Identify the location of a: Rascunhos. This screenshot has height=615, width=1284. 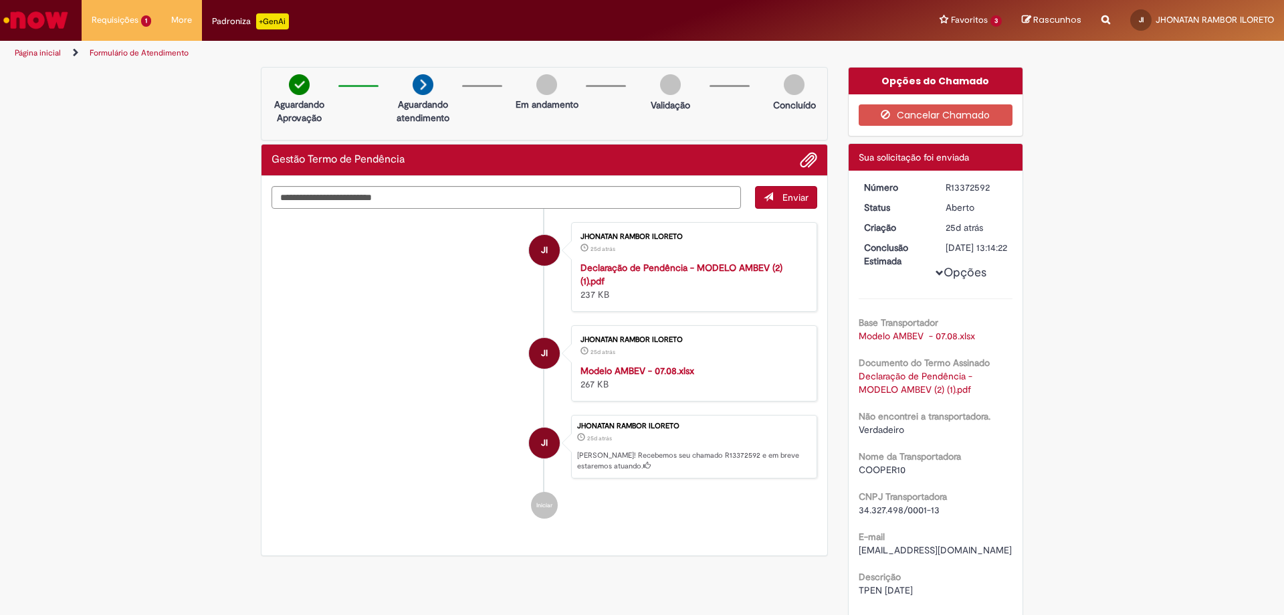
(1051, 20).